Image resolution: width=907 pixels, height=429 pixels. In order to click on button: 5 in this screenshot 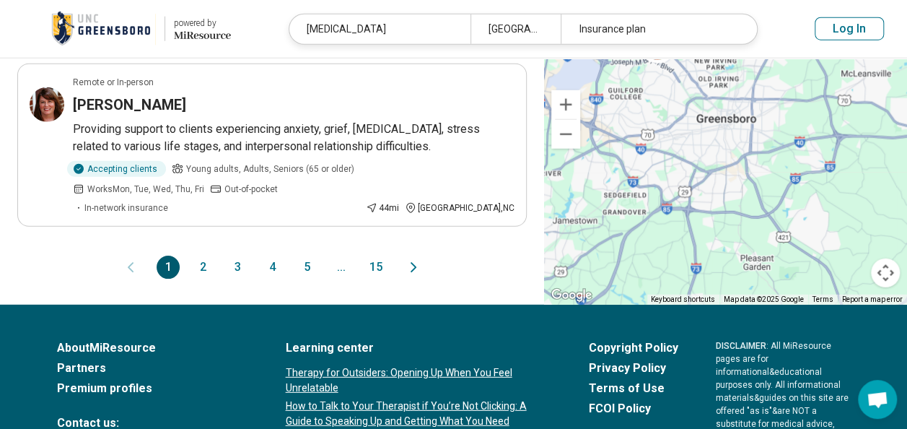, I will do `click(307, 267)`.